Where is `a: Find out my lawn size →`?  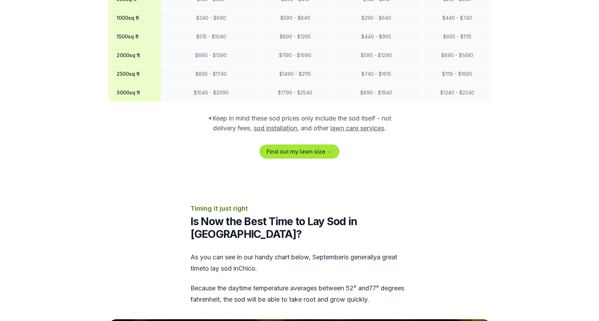 a: Find out my lawn size → is located at coordinates (299, 151).